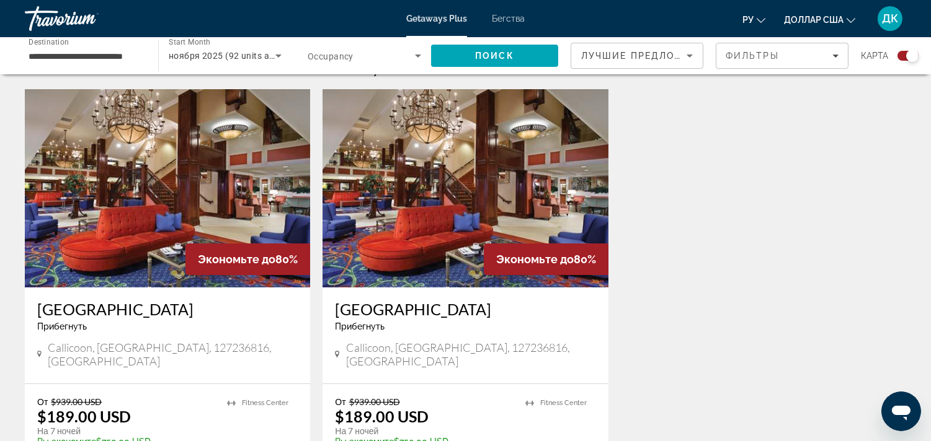 The image size is (931, 441). Describe the element at coordinates (236, 56) in the screenshot. I see `span: ноября 2025 (92 units available)` at that location.